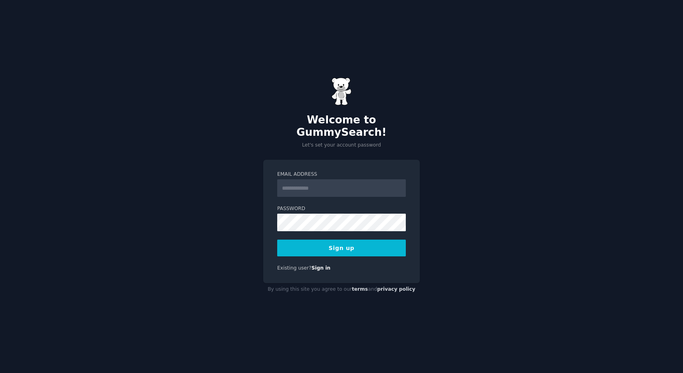 This screenshot has width=683, height=373. I want to click on a: terms, so click(360, 289).